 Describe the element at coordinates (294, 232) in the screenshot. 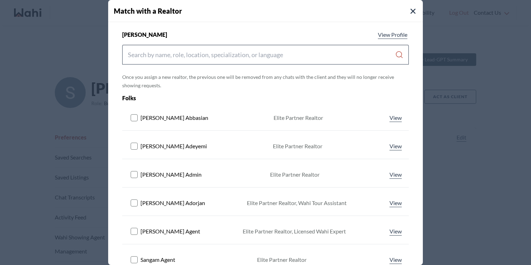

I see `div: Elite Partner Realtor, Licensed Wahi Expert` at that location.